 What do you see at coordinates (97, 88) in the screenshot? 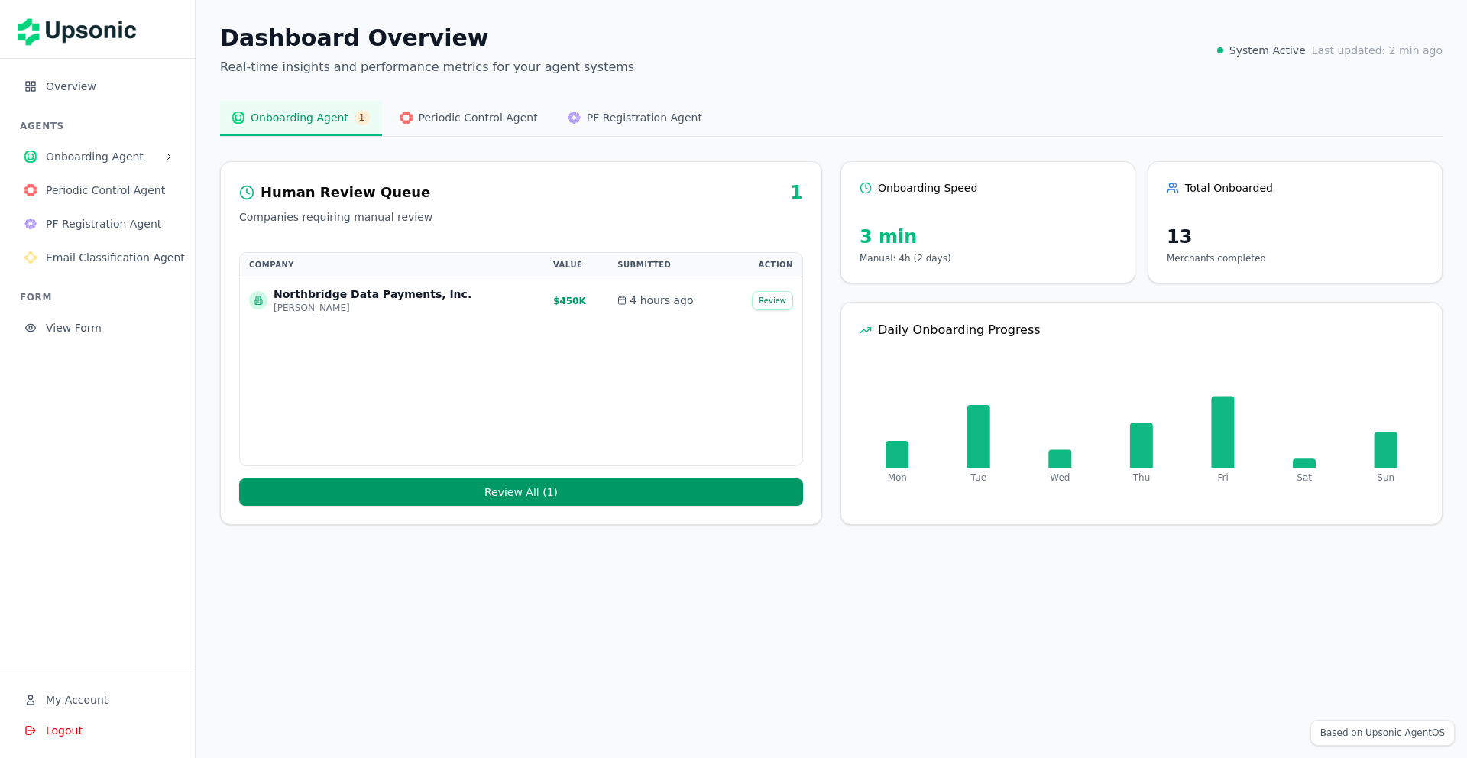
I see `a: Overview` at bounding box center [97, 88].